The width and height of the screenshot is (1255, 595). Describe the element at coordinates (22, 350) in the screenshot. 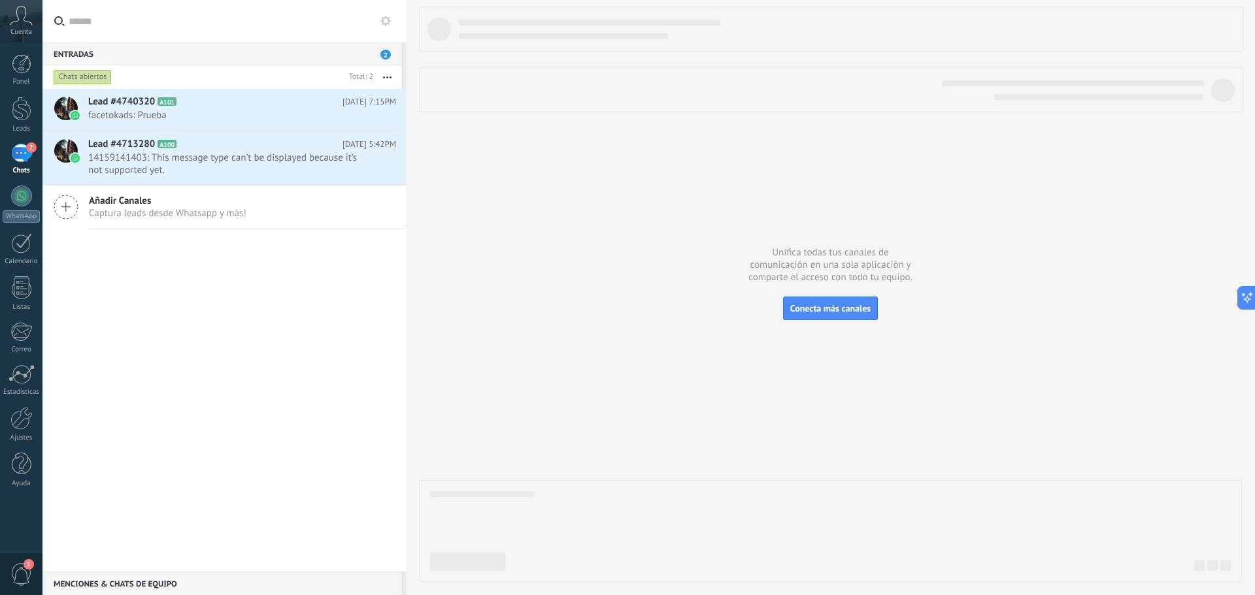

I see `div: Correo` at that location.